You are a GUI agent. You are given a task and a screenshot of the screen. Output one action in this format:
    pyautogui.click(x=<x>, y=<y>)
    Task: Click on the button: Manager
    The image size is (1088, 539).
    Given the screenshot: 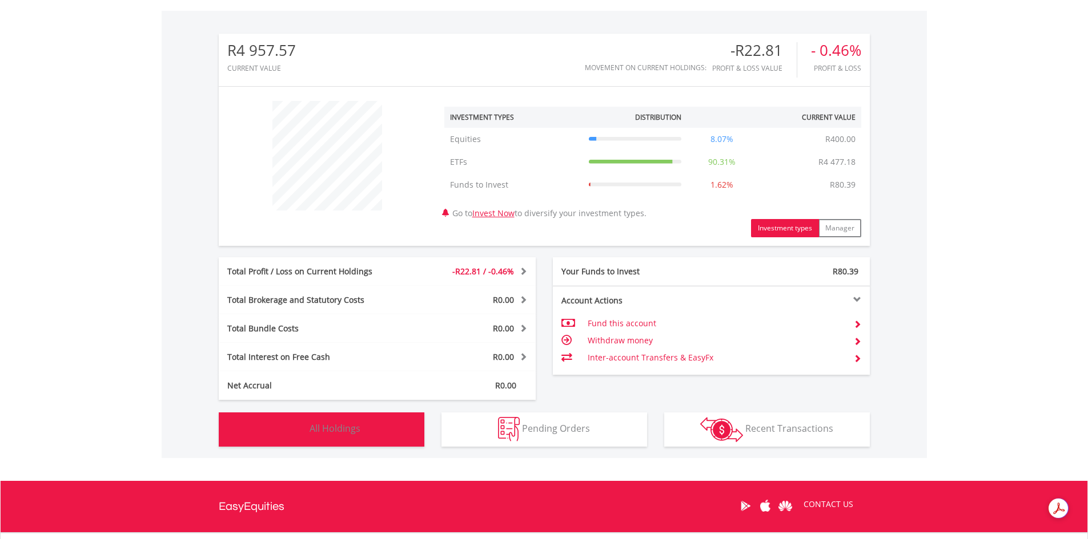 What is the action you would take?
    pyautogui.click(x=839, y=228)
    